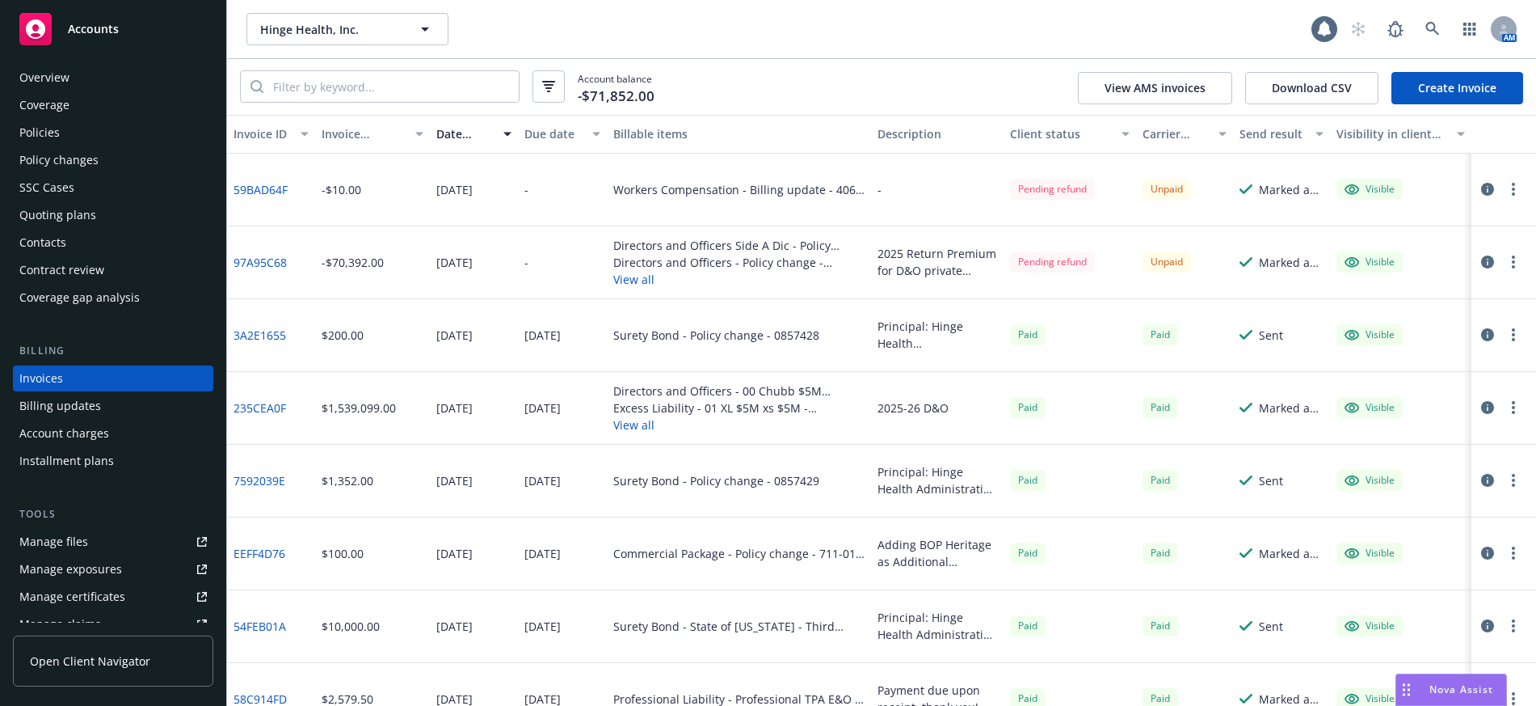 Image resolution: width=1536 pixels, height=706 pixels. Describe the element at coordinates (1457, 88) in the screenshot. I see `a: Create Invoice` at that location.